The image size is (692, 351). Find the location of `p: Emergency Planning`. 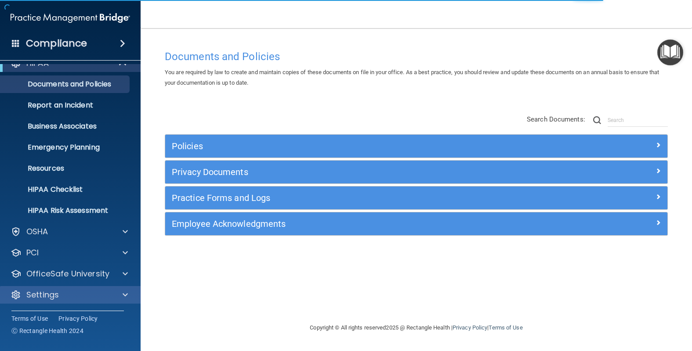

p: Emergency Planning is located at coordinates (65, 148).